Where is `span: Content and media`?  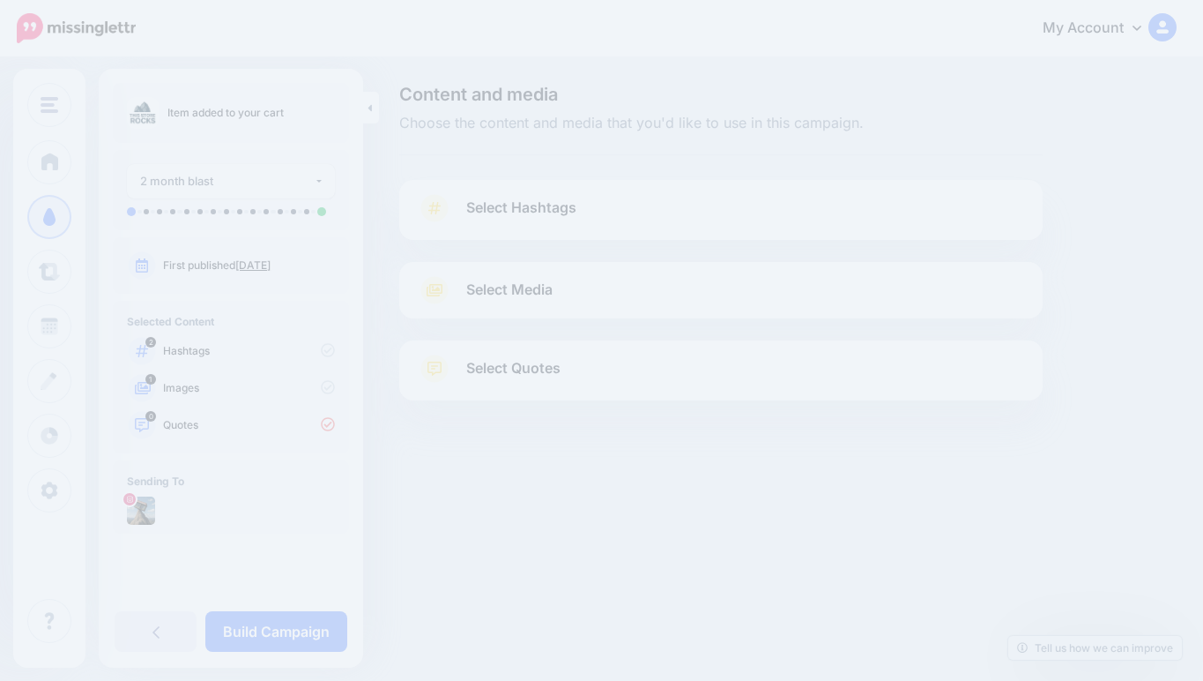
span: Content and media is located at coordinates (721, 94).